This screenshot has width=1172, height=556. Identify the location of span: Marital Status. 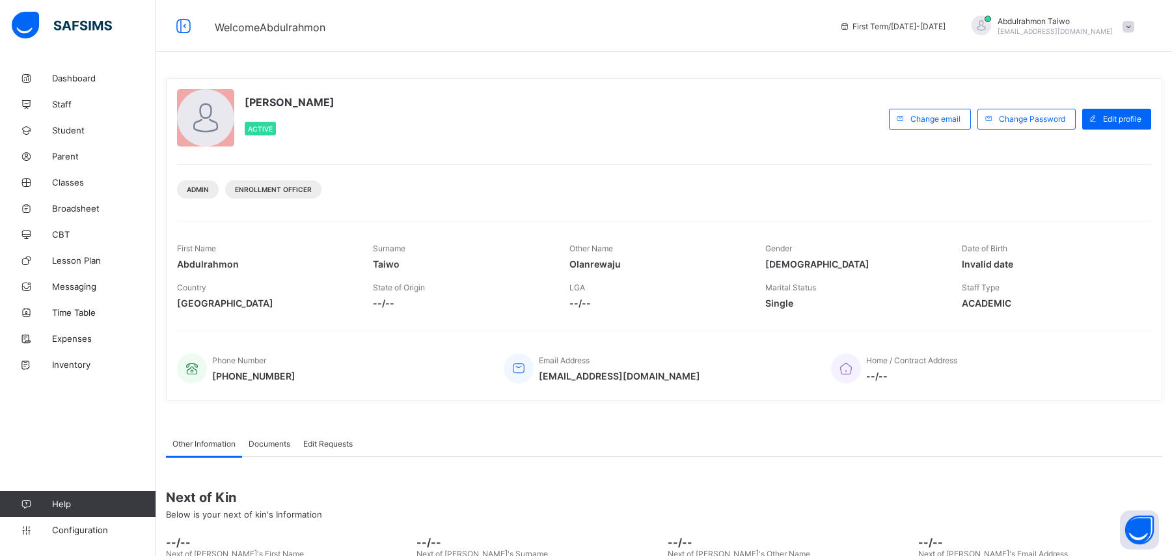
(791, 287).